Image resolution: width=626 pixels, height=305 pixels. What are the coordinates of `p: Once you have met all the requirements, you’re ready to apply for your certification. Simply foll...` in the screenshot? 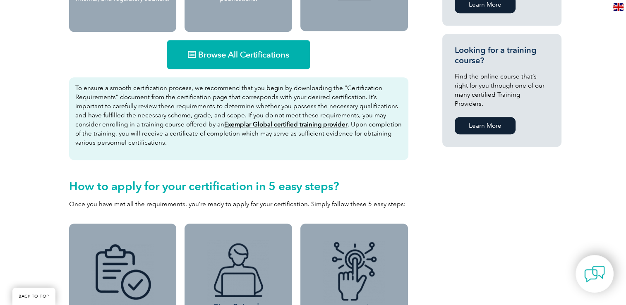 It's located at (239, 204).